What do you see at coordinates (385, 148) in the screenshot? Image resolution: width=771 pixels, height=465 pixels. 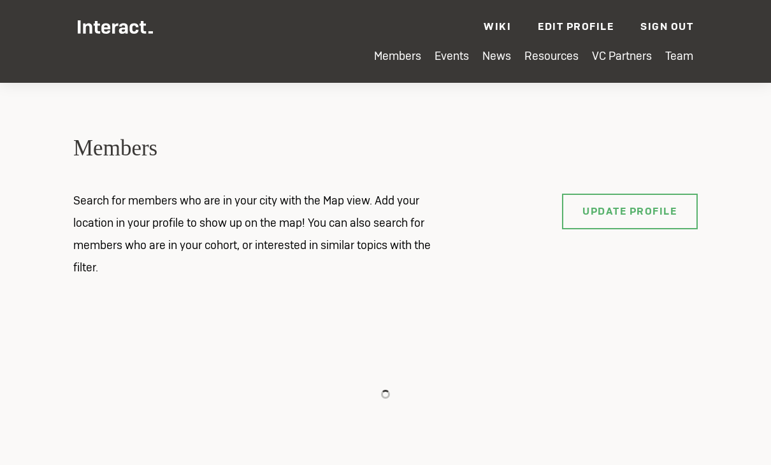 I see `h2: Members` at bounding box center [385, 148].